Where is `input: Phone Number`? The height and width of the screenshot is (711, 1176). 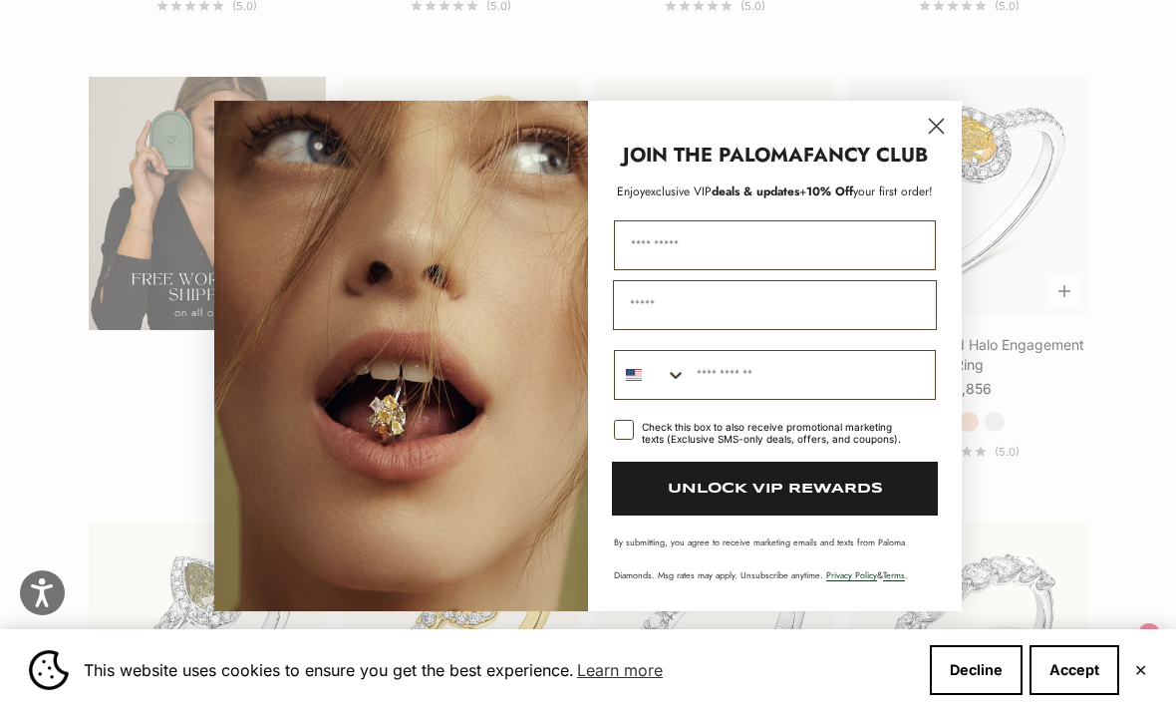 input: Phone Number is located at coordinates (810, 375).